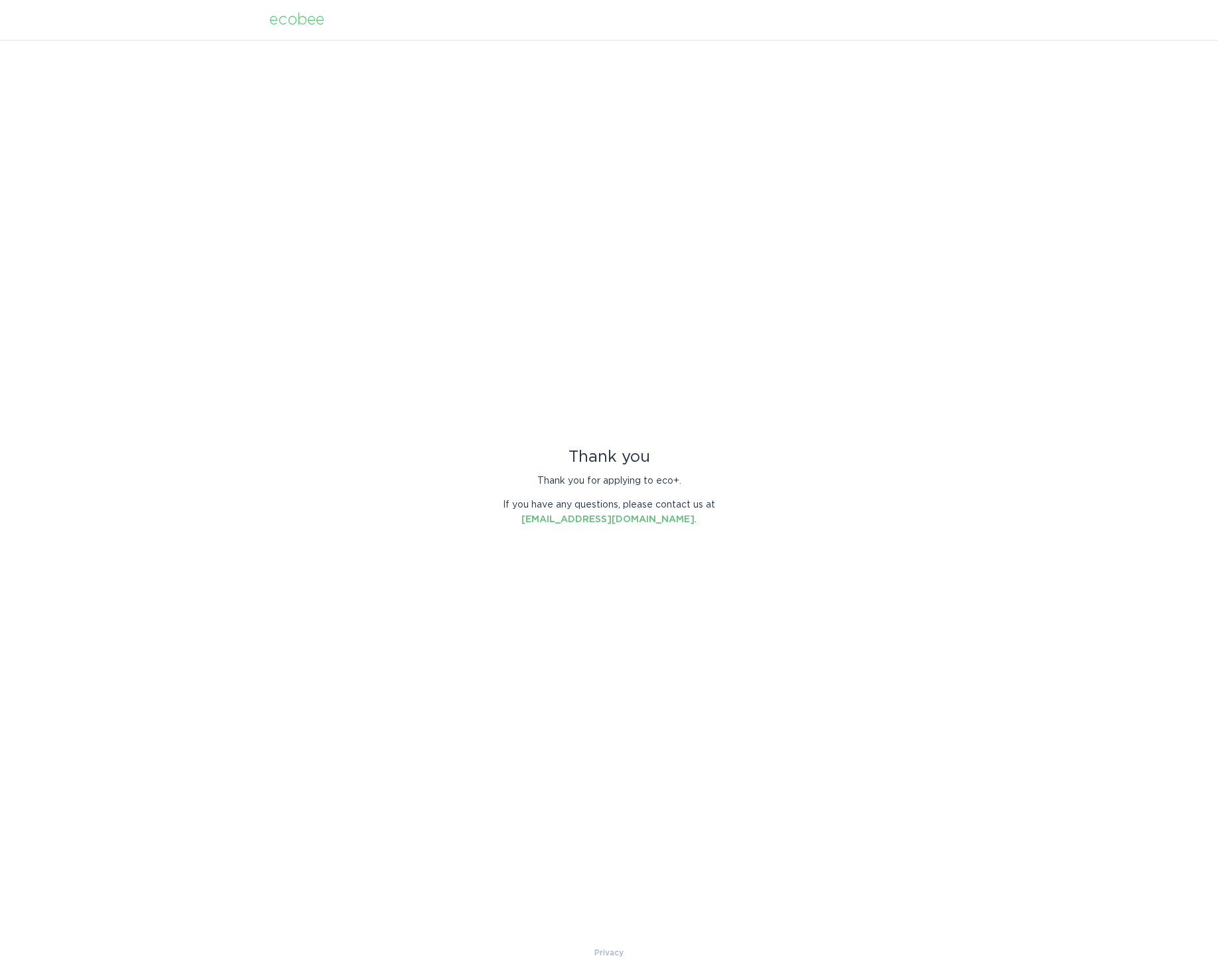 This screenshot has width=1218, height=980. I want to click on p: If you have any questions, please contact us at ., so click(609, 512).